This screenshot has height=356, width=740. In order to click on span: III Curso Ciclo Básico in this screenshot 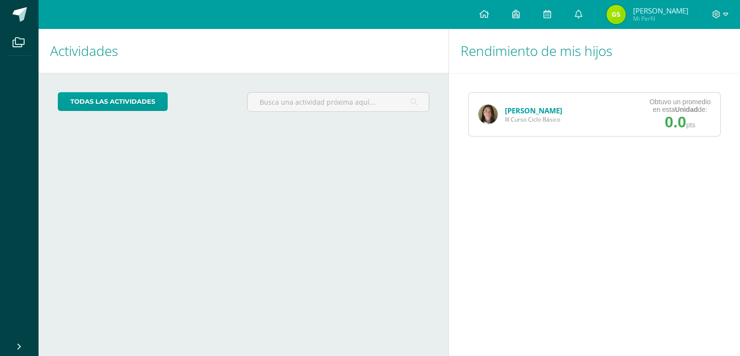, I will do `click(533, 119)`.